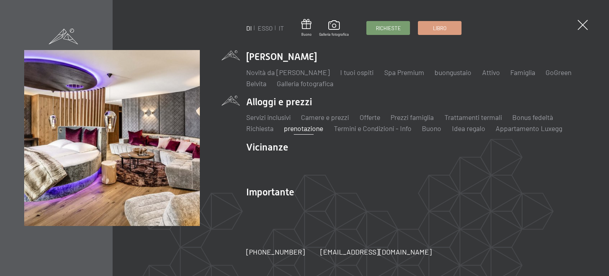 This screenshot has width=609, height=276. What do you see at coordinates (412, 117) in the screenshot?
I see `font: Prezzi famiglia` at bounding box center [412, 117].